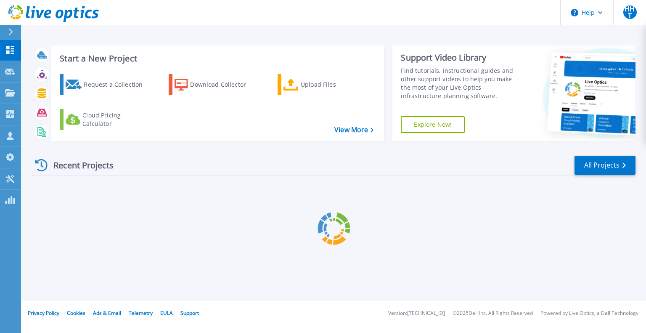  I want to click on a: Cloud Pricing Calculator, so click(106, 119).